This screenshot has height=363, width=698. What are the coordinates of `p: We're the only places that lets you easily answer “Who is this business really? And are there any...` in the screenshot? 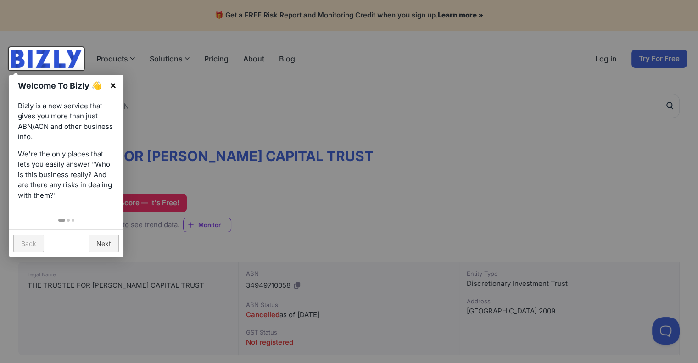 It's located at (66, 175).